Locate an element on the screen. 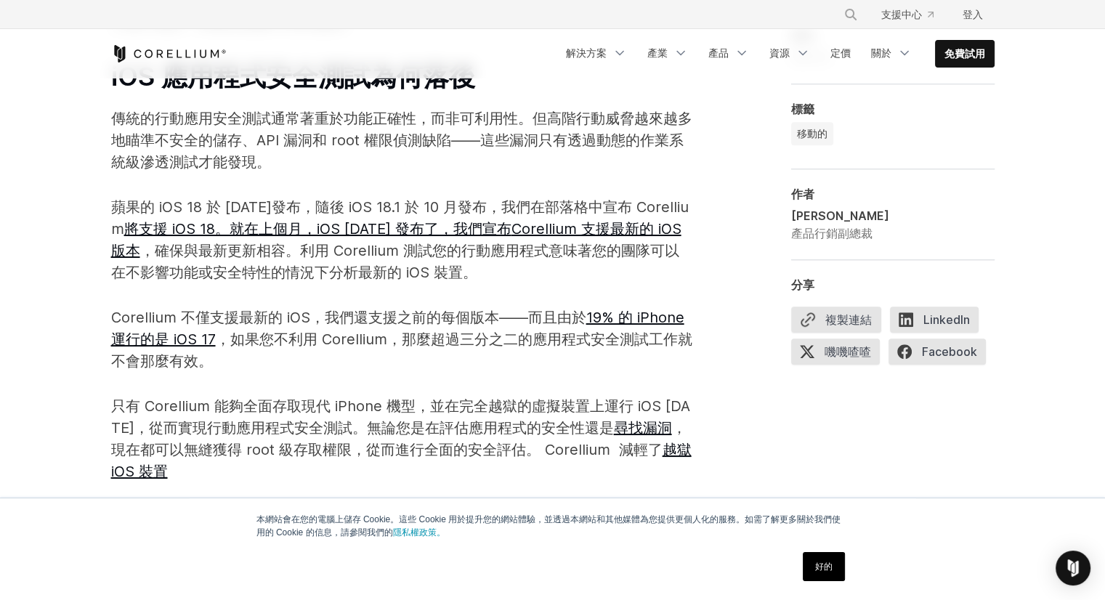 This screenshot has height=600, width=1105. font: 隱私權政策。 is located at coordinates (419, 532).